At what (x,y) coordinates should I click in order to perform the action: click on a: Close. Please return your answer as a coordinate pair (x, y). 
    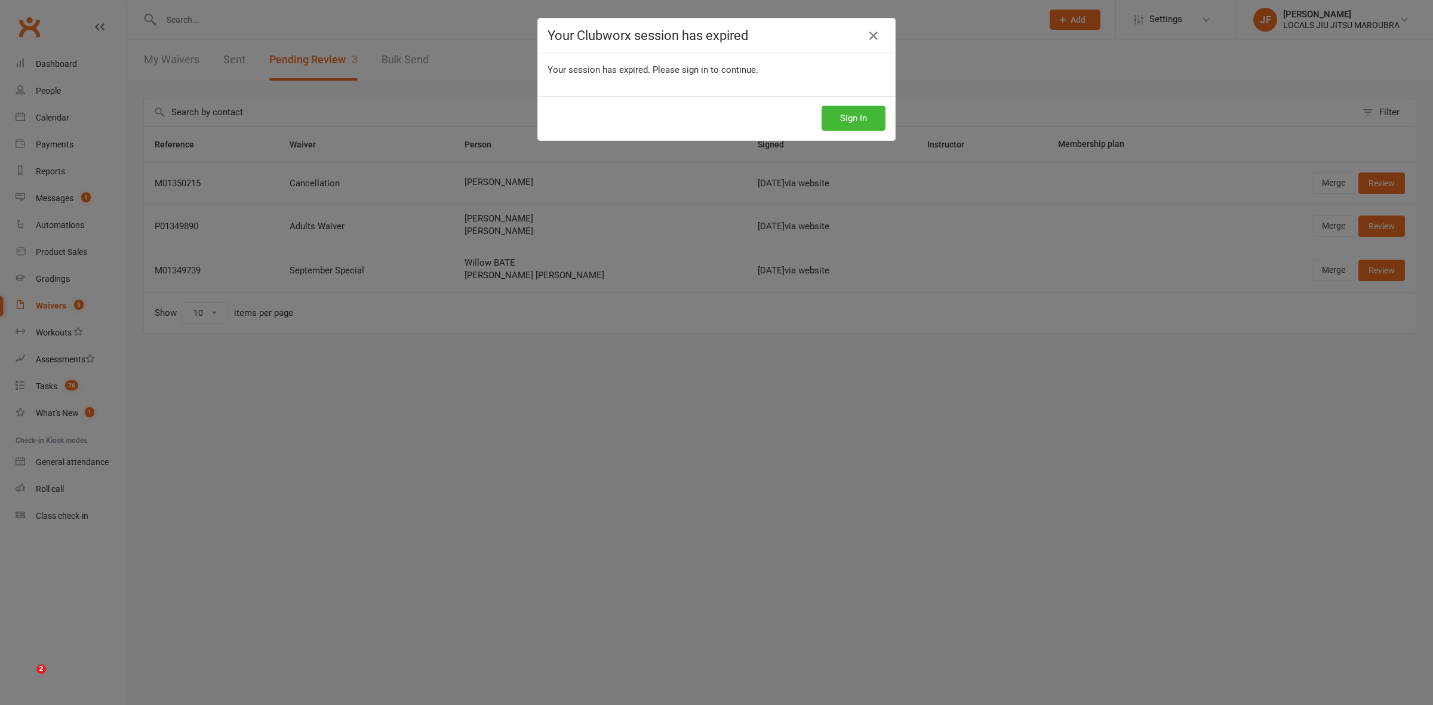
    Looking at the image, I should click on (873, 36).